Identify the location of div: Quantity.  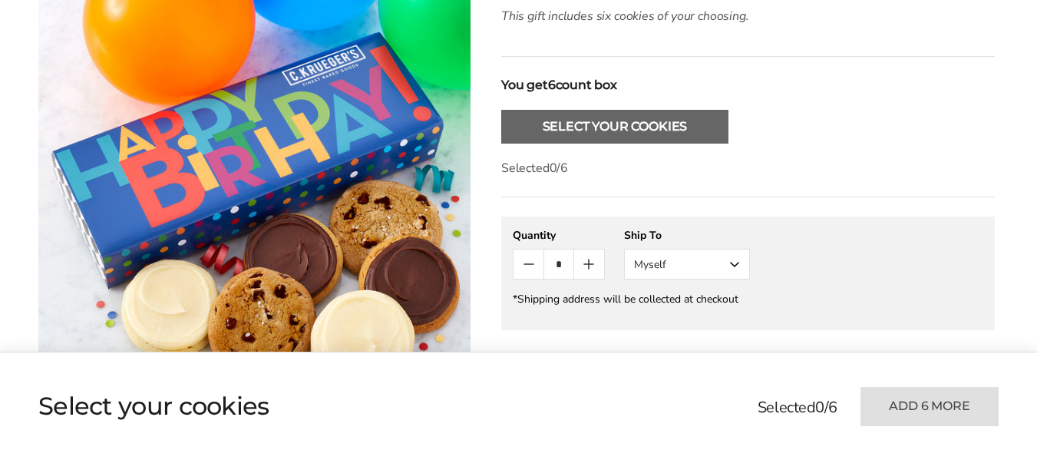
(559, 235).